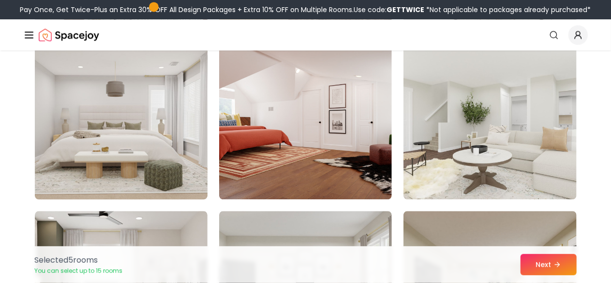  Describe the element at coordinates (79, 260) in the screenshot. I see `p: Selected 5 room s` at that location.